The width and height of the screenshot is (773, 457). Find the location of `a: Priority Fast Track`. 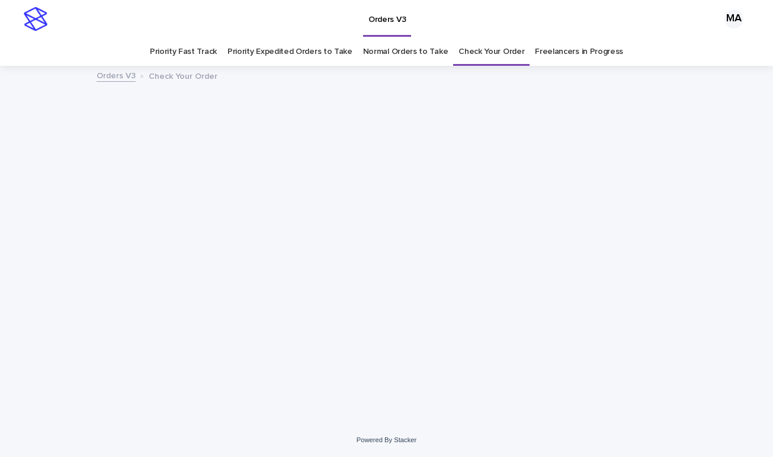

a: Priority Fast Track is located at coordinates (183, 52).